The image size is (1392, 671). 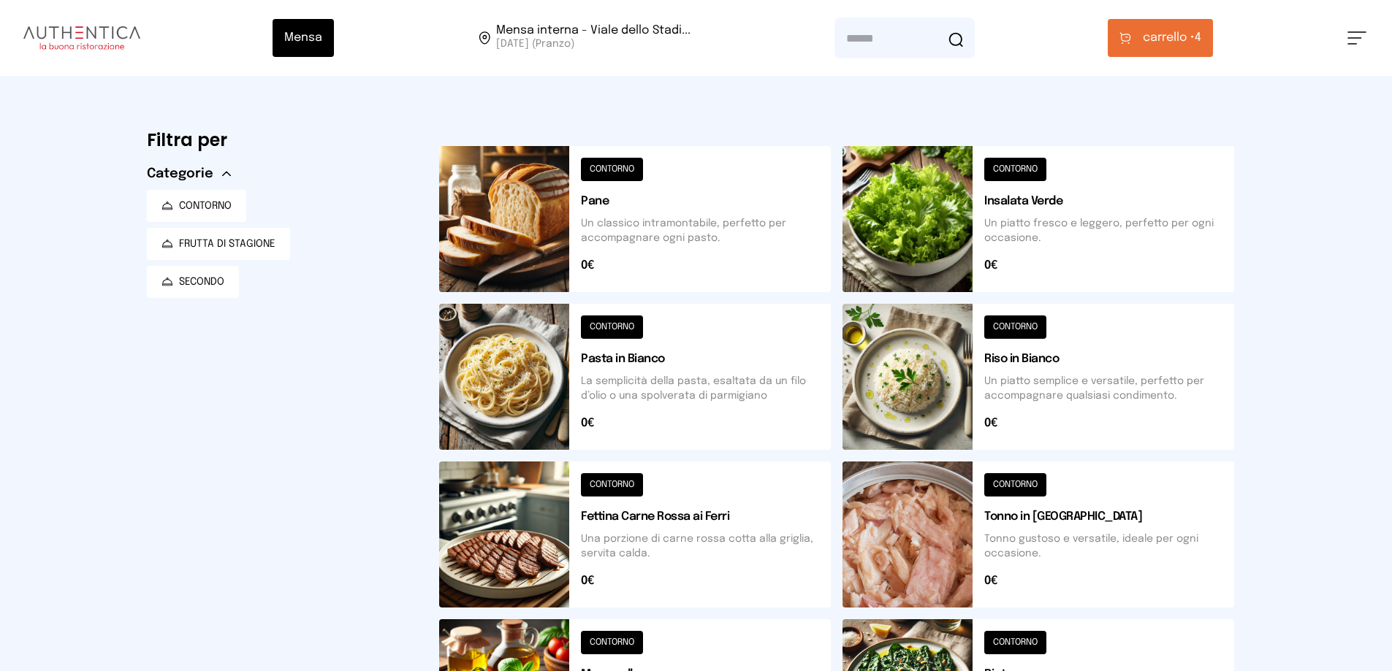 I want to click on button: SECONDO, so click(x=193, y=282).